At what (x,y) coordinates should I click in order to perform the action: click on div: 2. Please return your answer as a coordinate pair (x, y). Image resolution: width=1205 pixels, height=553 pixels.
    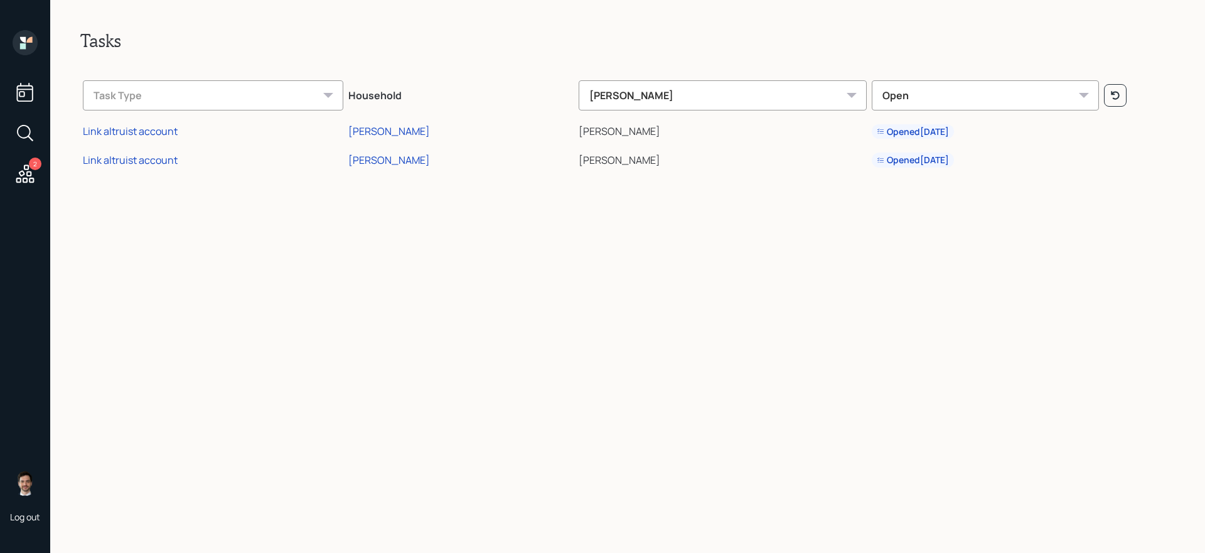
    Looking at the image, I should click on (35, 164).